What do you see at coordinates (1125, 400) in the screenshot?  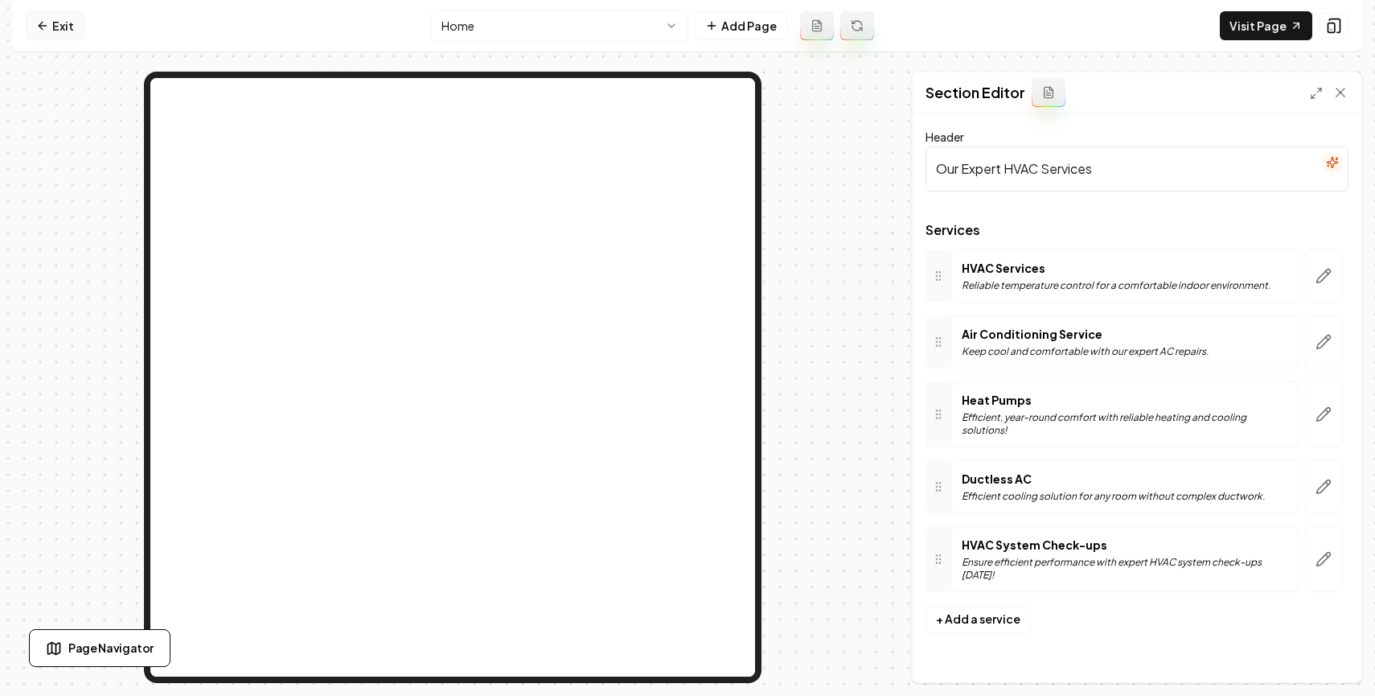 I see `p: Heat Pumps` at bounding box center [1125, 400].